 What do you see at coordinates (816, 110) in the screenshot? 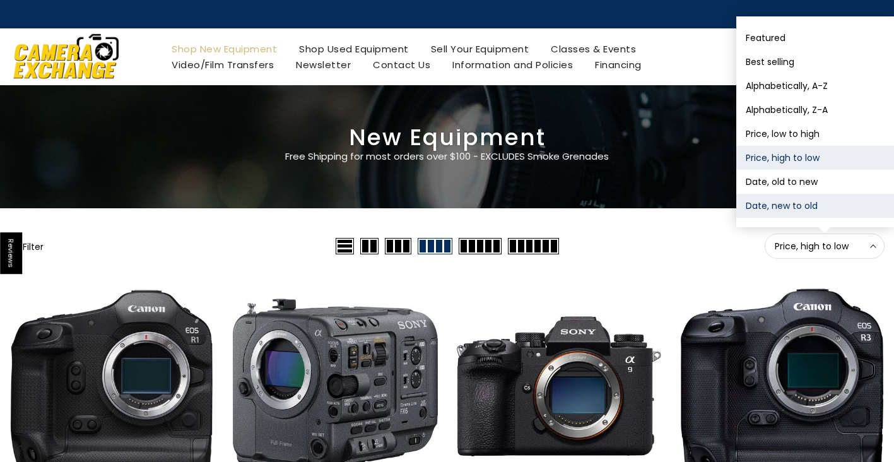
I see `button: Alphabetically, Z-A` at bounding box center [816, 110].